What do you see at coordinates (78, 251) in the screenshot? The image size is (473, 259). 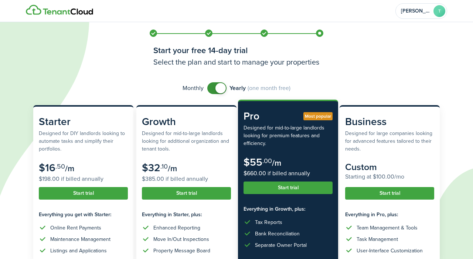 I see `div: Listings and Applications` at bounding box center [78, 251].